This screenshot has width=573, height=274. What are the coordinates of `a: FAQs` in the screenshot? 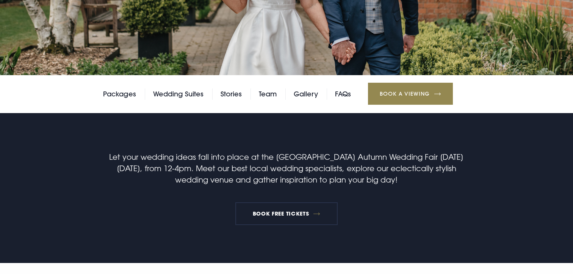 It's located at (343, 94).